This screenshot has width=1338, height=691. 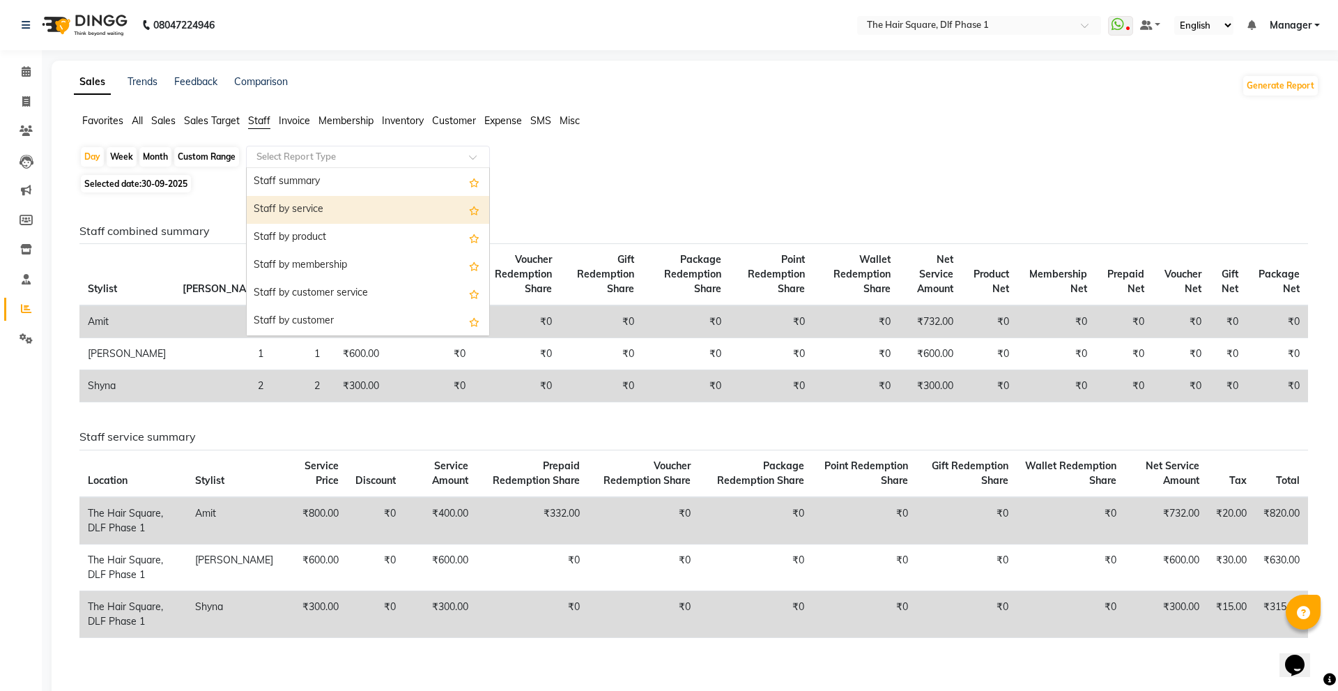 What do you see at coordinates (321, 472) in the screenshot?
I see `span: Service Price` at bounding box center [321, 472].